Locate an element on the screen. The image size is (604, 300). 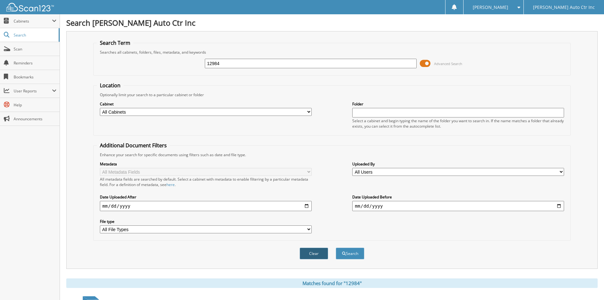
legend: Search Term is located at coordinates (115, 43).